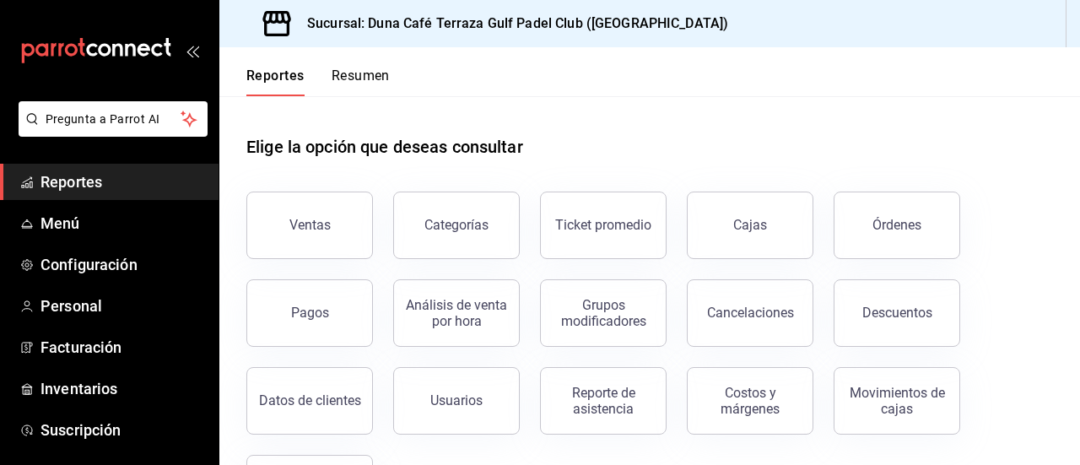  Describe the element at coordinates (897, 401) in the screenshot. I see `button: Movimientos de cajas` at that location.